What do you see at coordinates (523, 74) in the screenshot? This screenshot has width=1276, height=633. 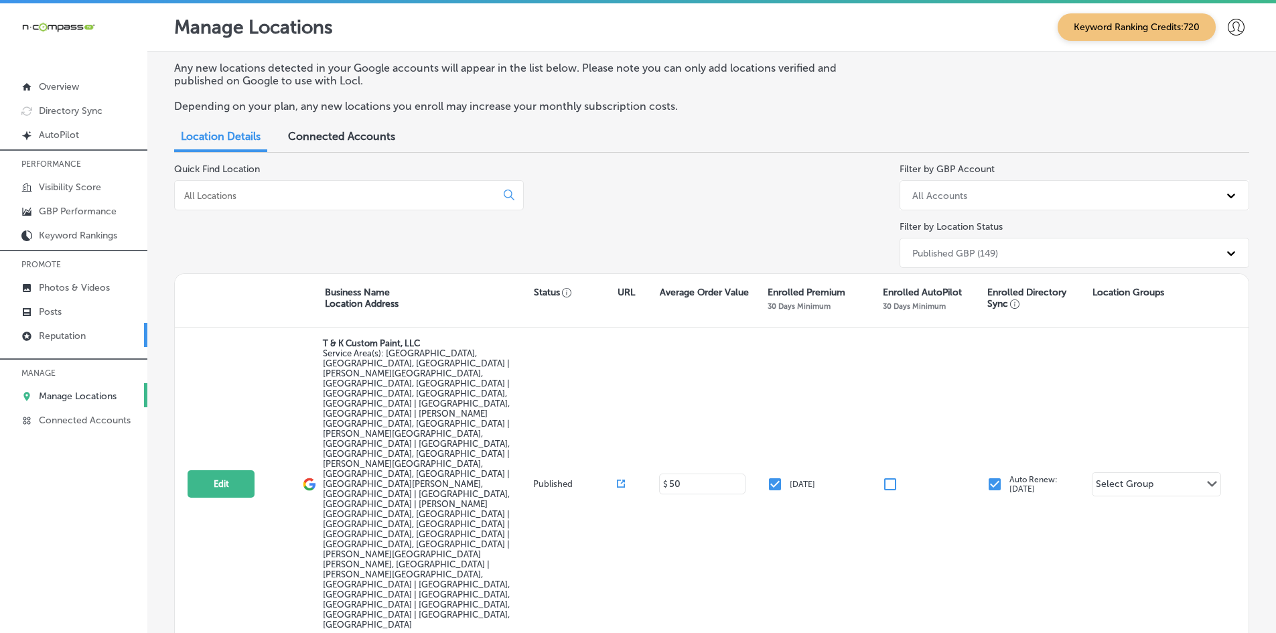 I see `p: Any new locations detected in your Google accounts will appear in the list below. Please note you...` at bounding box center [523, 74].